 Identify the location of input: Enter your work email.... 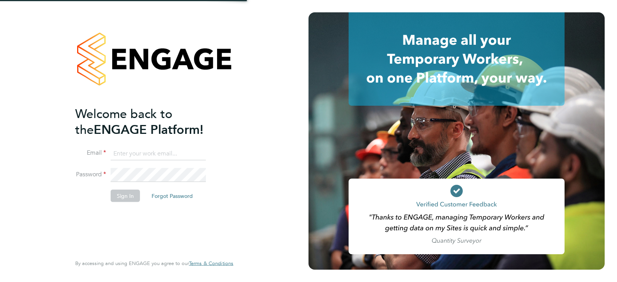
(158, 154).